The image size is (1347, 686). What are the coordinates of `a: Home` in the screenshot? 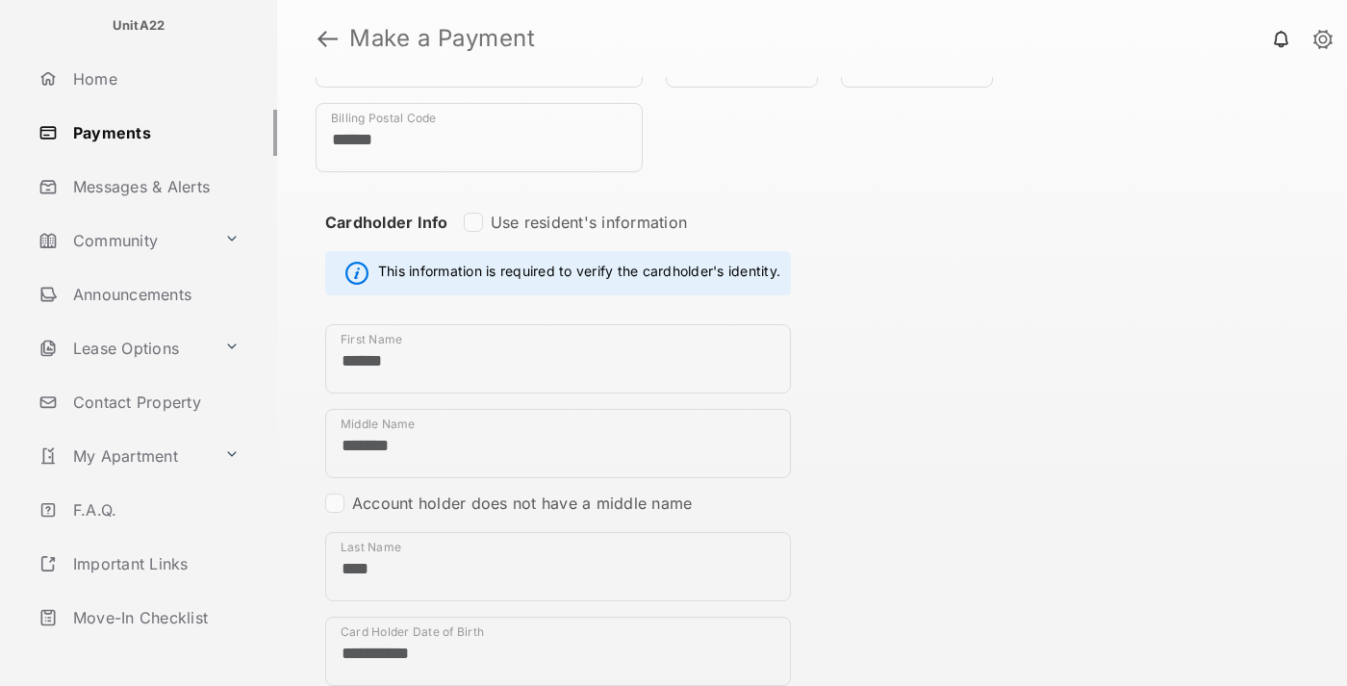 It's located at (154, 79).